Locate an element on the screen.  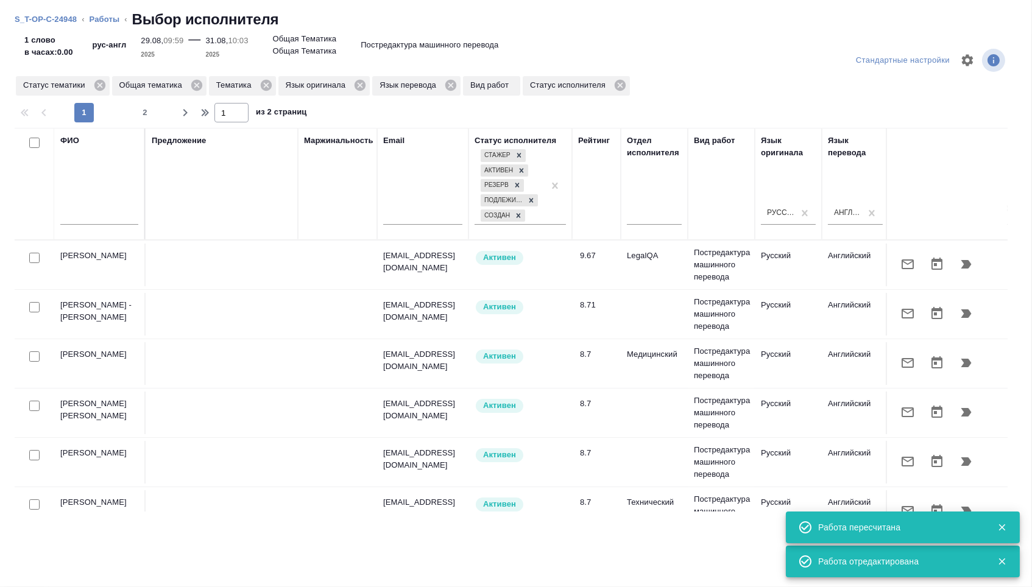
div: Создан is located at coordinates (496, 216).